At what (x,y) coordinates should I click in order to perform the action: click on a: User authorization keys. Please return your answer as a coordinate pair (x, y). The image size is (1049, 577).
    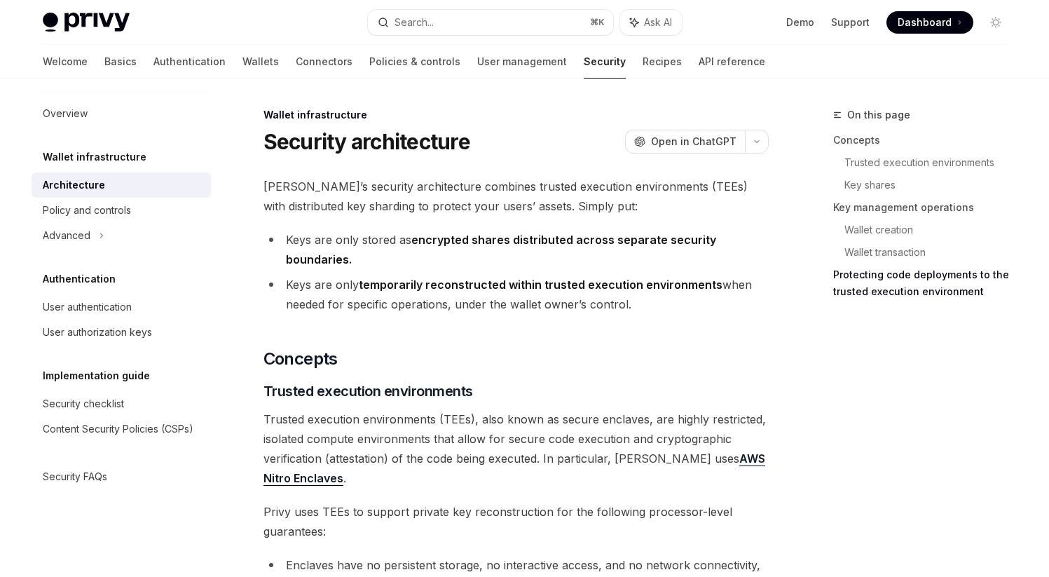
    Looking at the image, I should click on (121, 332).